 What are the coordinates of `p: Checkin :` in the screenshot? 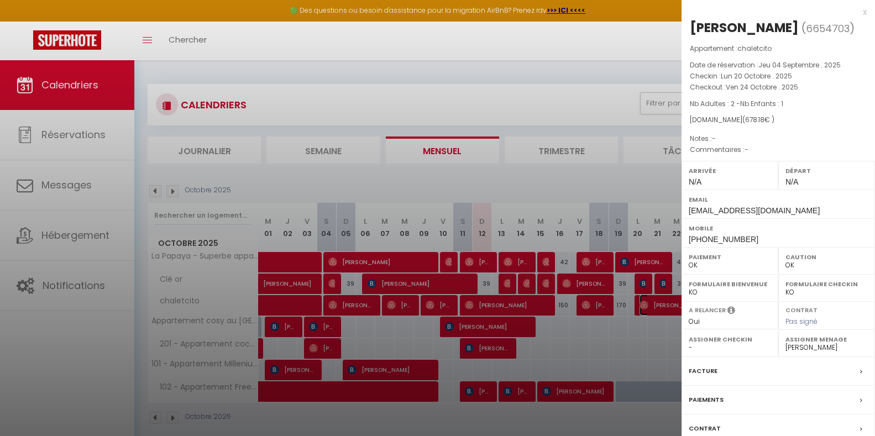 It's located at (778, 76).